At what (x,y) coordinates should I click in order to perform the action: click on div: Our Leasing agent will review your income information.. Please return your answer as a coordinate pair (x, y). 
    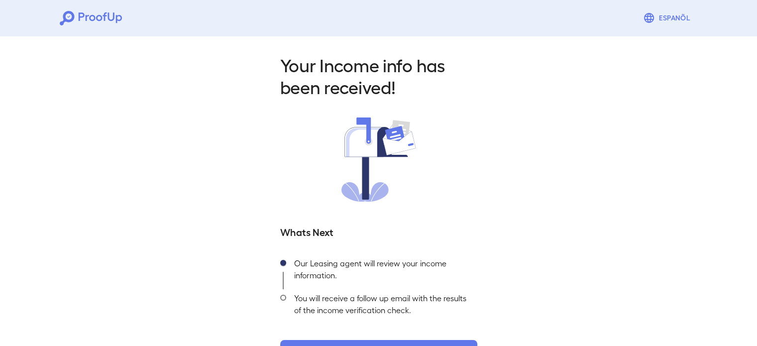
    Looking at the image, I should click on (382, 272).